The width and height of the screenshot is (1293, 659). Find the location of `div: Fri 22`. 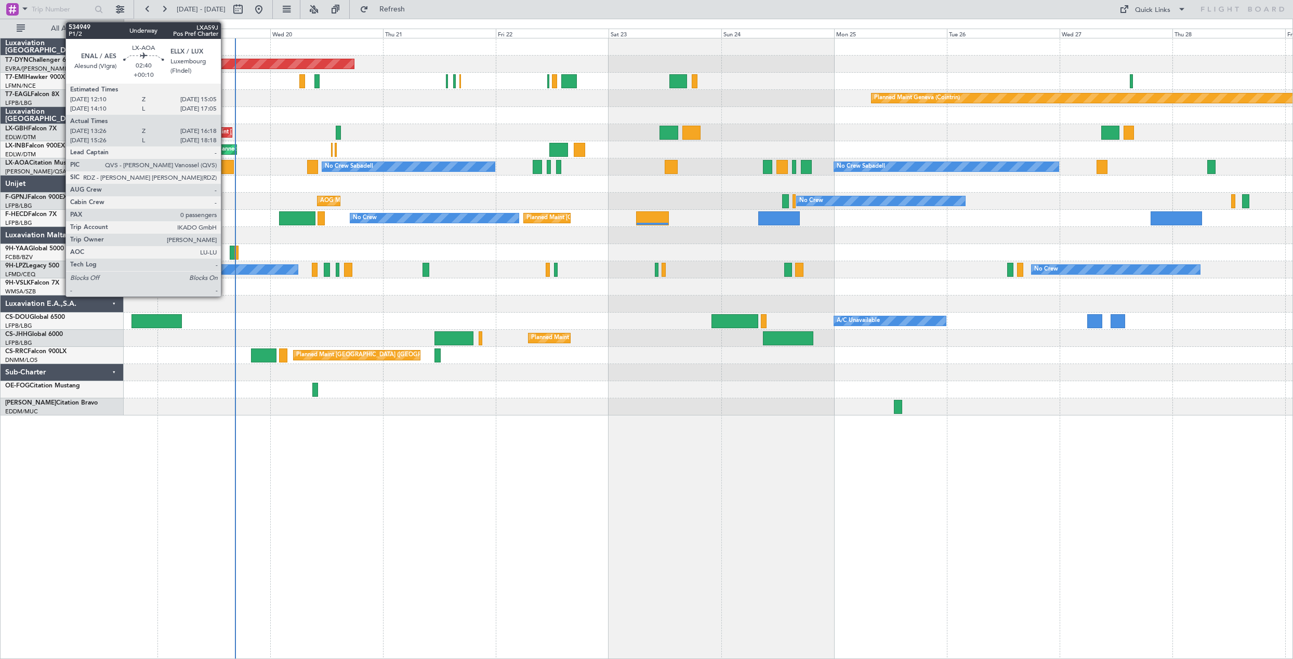

div: Fri 22 is located at coordinates (552, 33).